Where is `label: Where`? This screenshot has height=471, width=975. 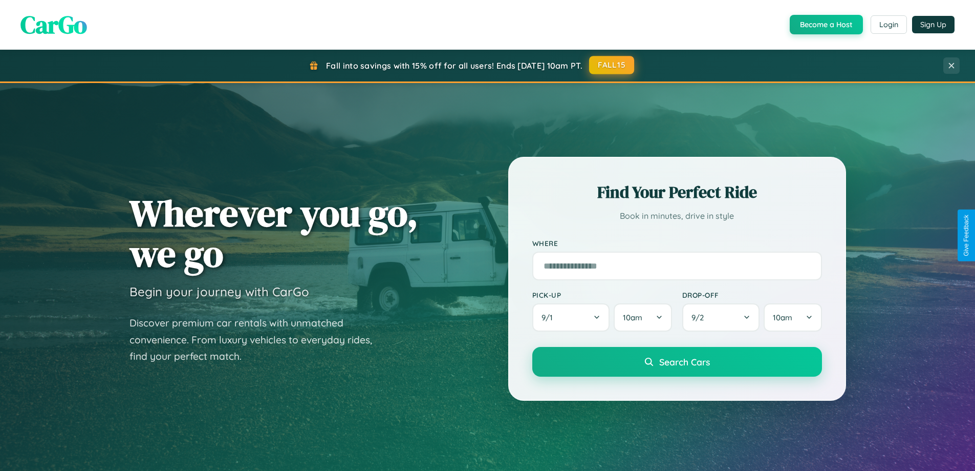
label: Where is located at coordinates (677, 243).